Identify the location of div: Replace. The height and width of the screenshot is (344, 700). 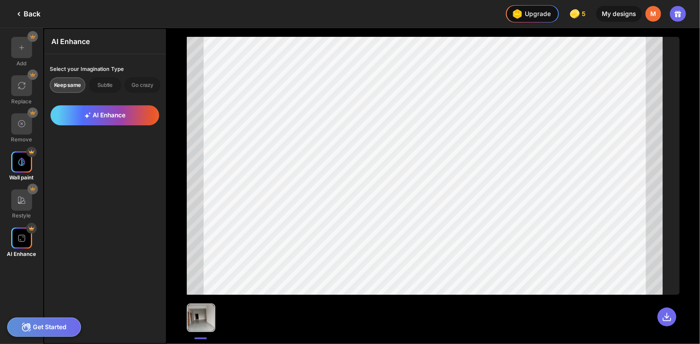
(21, 101).